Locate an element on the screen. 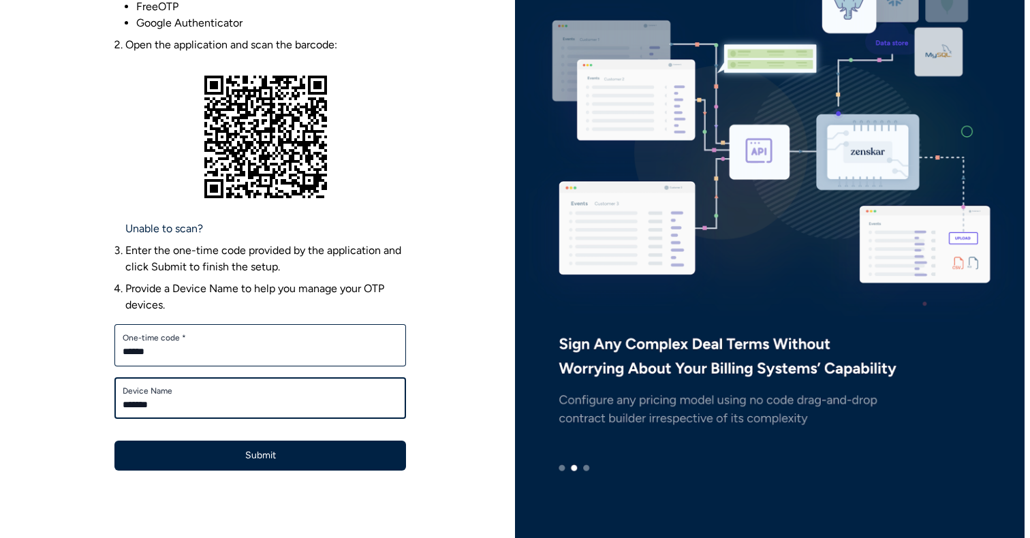  li: Enter the one-time code provided by the application and click Submit to finish the setup. is located at coordinates (266, 259).